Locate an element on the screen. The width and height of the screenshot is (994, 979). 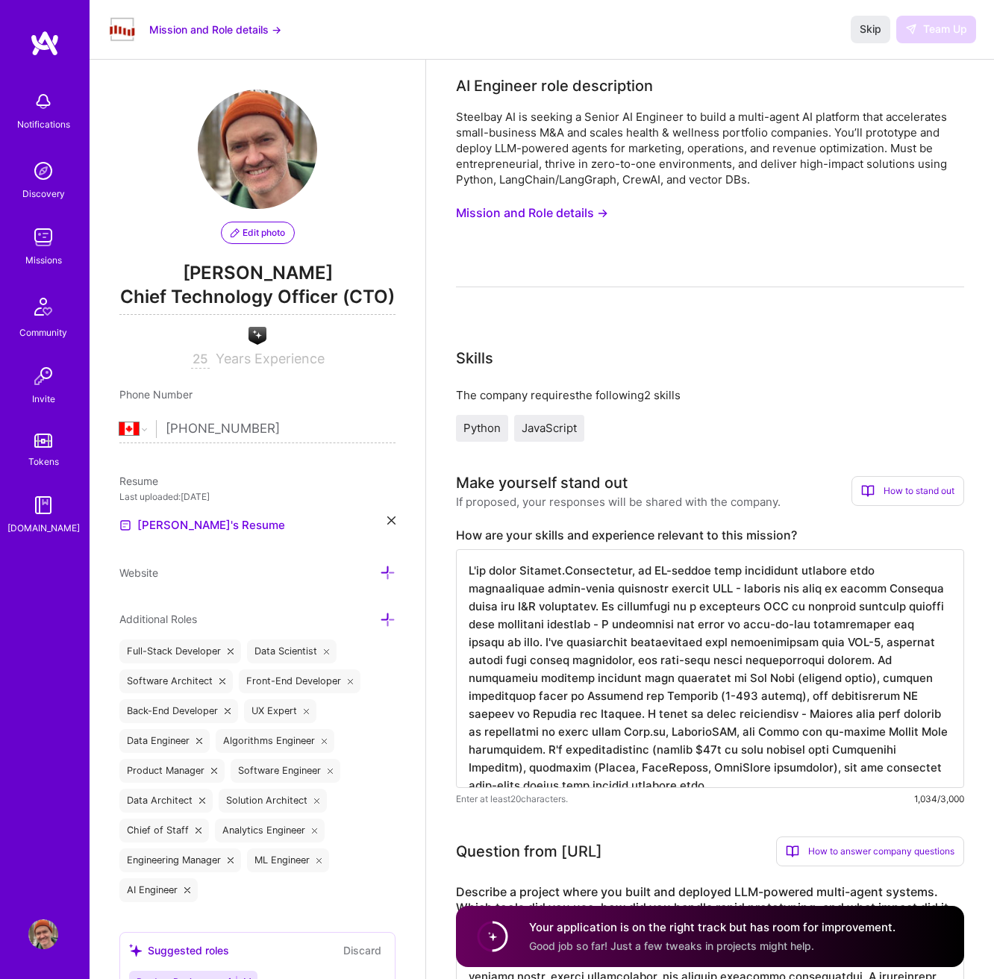
div: How to stand out is located at coordinates (907, 491).